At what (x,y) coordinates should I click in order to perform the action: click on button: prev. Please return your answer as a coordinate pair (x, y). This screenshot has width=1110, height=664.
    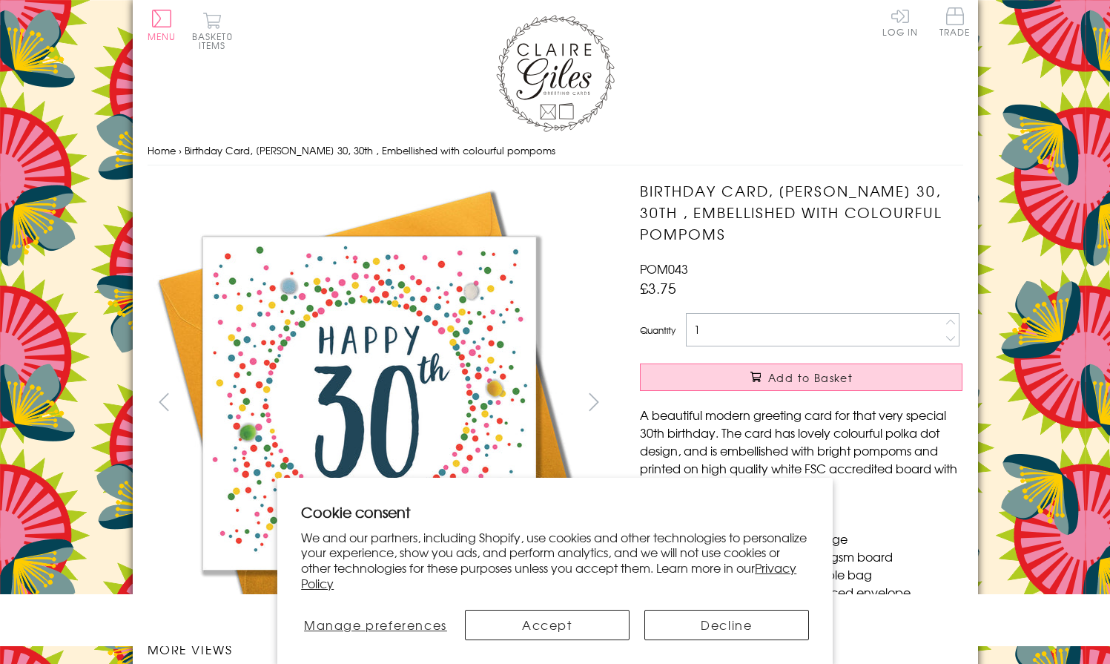
    Looking at the image, I should click on (164, 401).